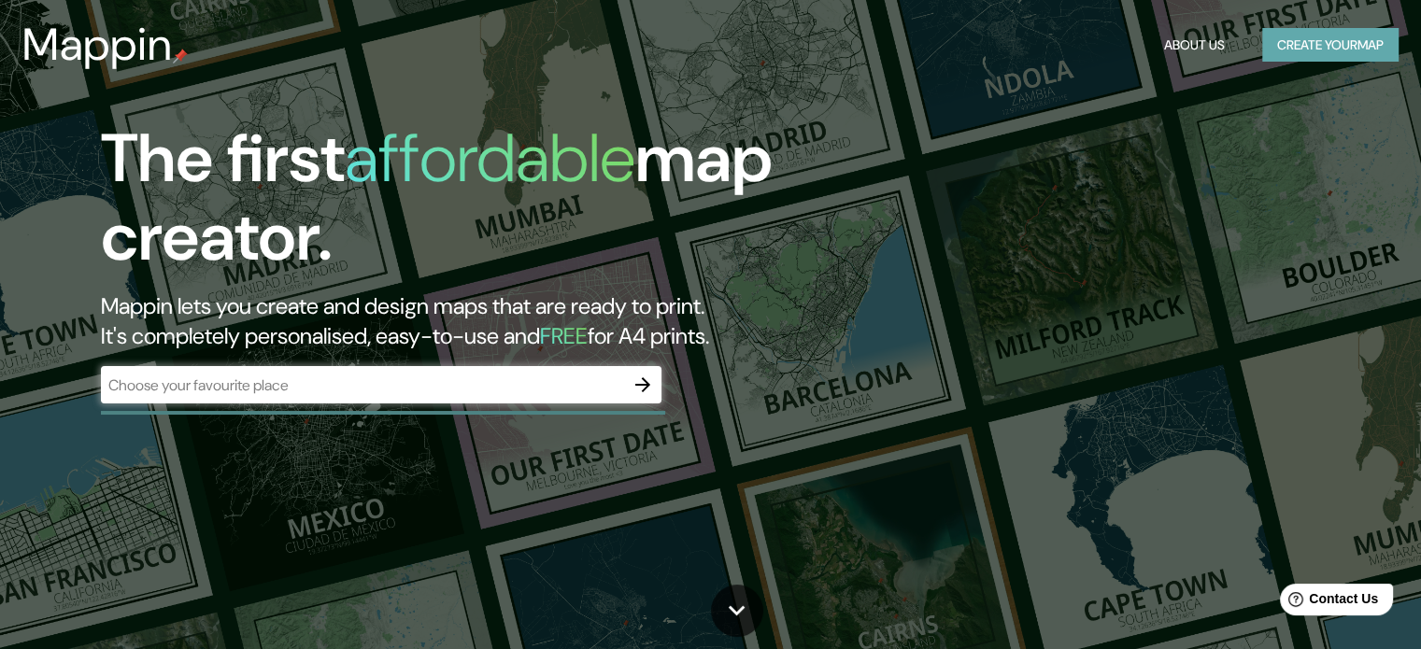 The image size is (1421, 649). Describe the element at coordinates (456, 206) in the screenshot. I see `h1: The first map creator.` at that location.